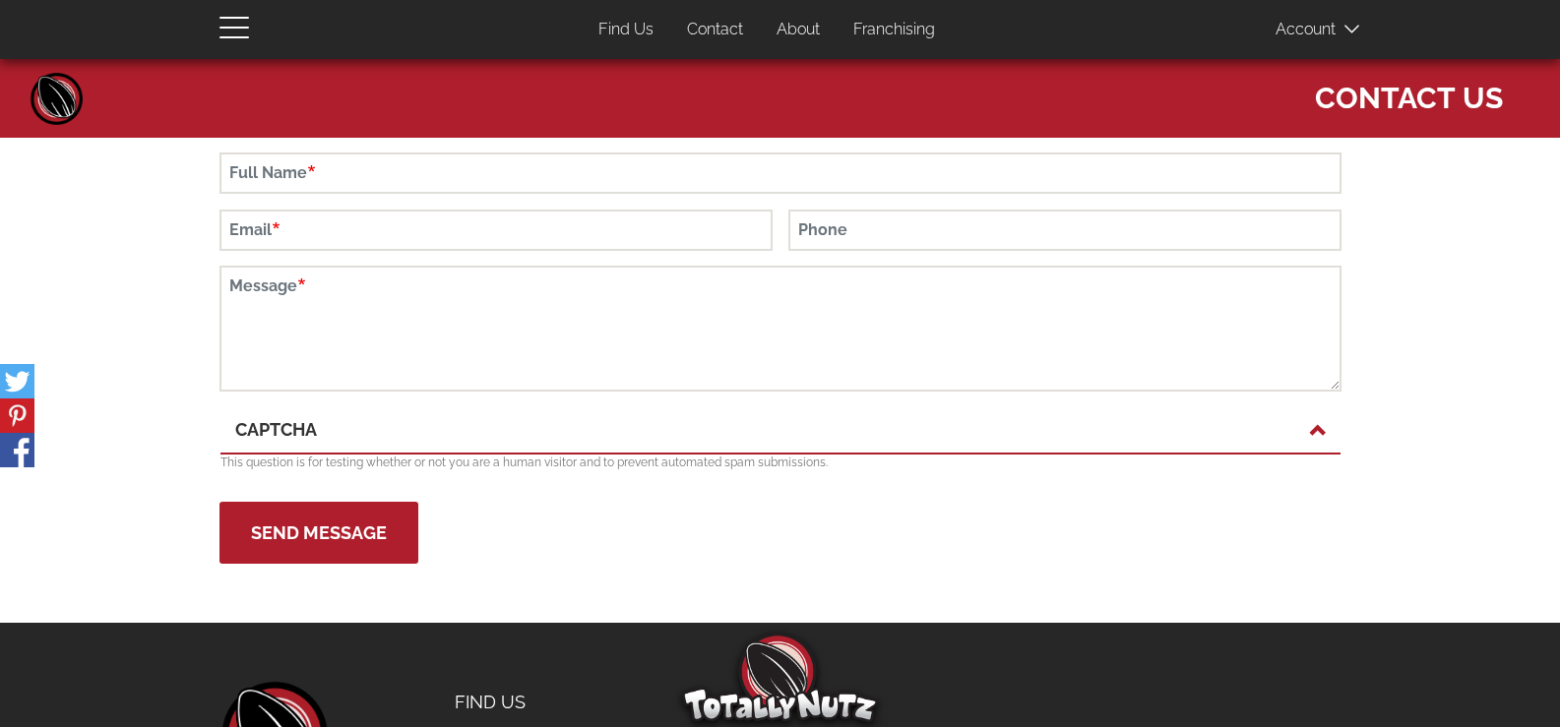  I want to click on input: Email, so click(496, 230).